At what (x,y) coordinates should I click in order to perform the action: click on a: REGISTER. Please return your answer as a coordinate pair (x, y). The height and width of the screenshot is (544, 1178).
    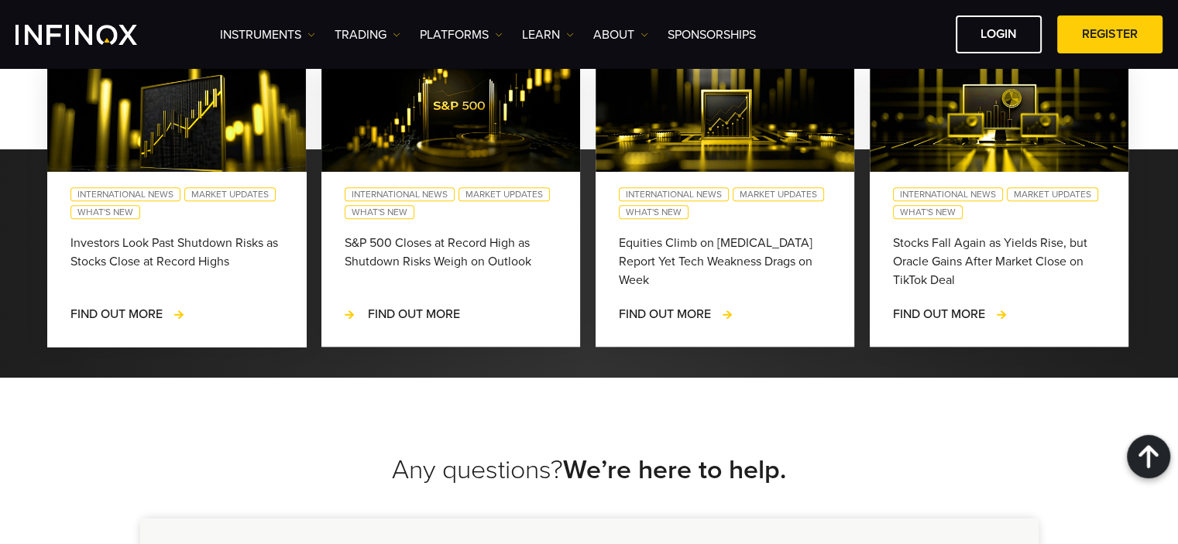
    Looking at the image, I should click on (1110, 34).